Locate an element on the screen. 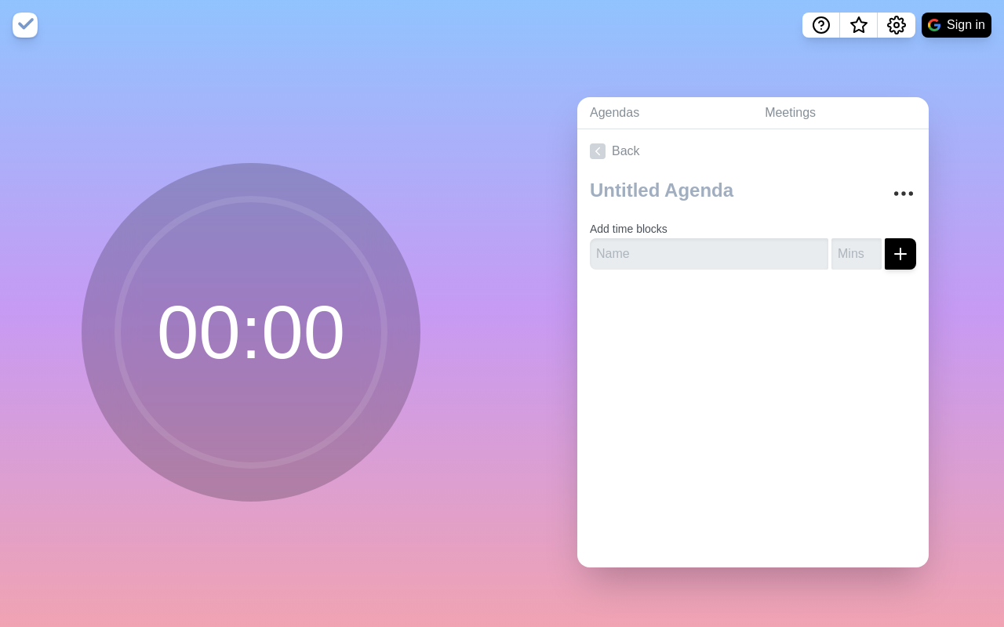  label: Add time blocks is located at coordinates (628, 229).